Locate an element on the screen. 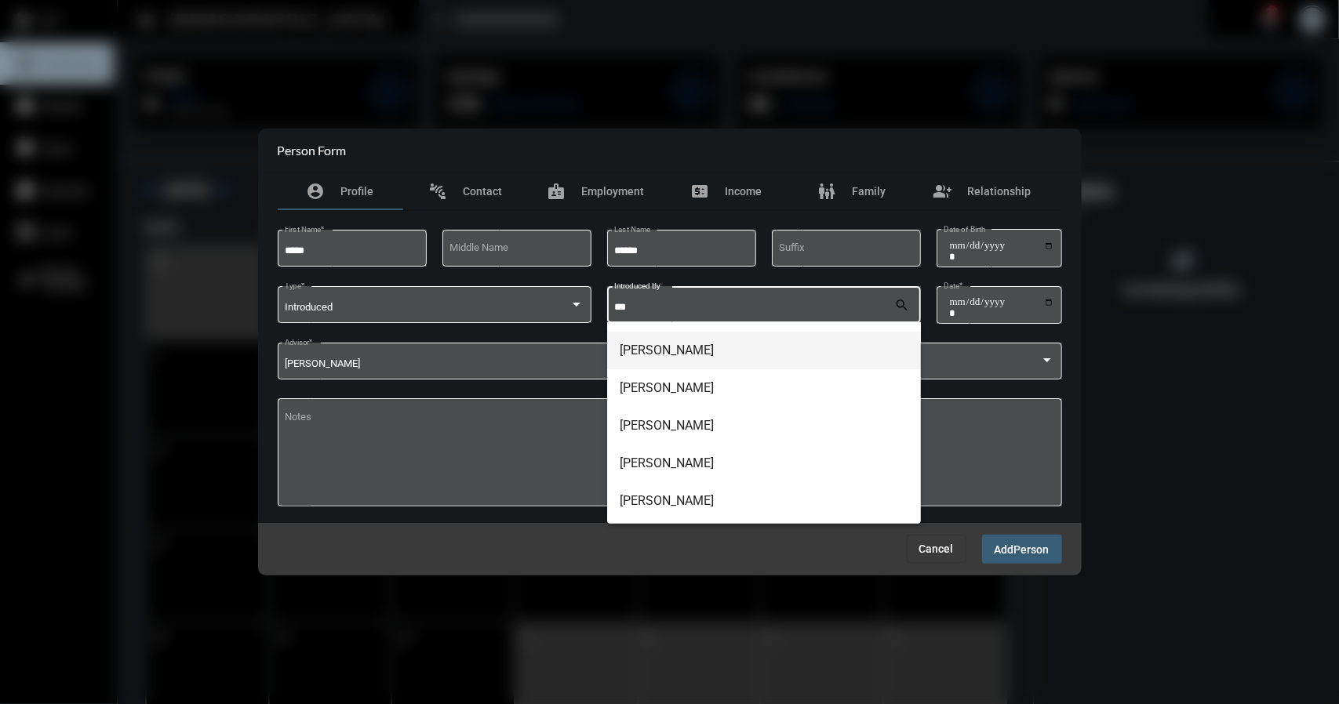  span: Income is located at coordinates (743, 191).